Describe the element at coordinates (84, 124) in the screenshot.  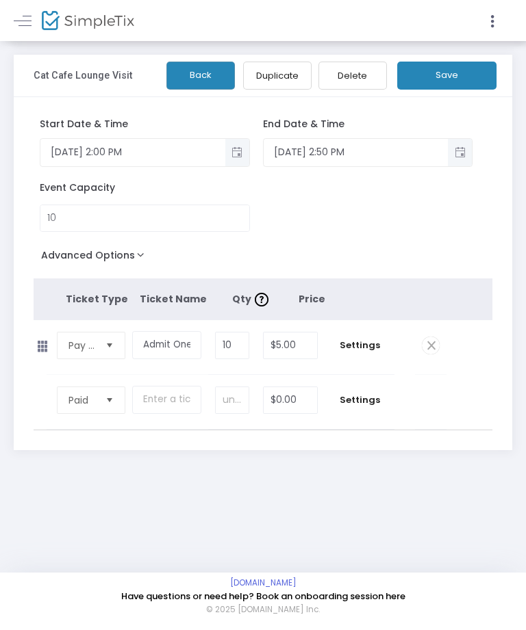
I see `span: Start Date & Time` at that location.